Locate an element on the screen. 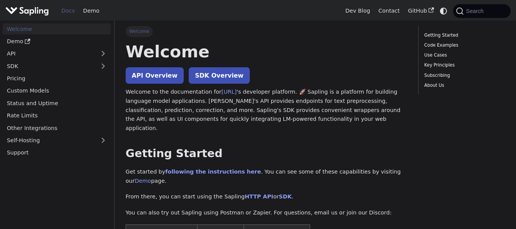 The width and height of the screenshot is (516, 229). a: Self-Hosting is located at coordinates (57, 140).